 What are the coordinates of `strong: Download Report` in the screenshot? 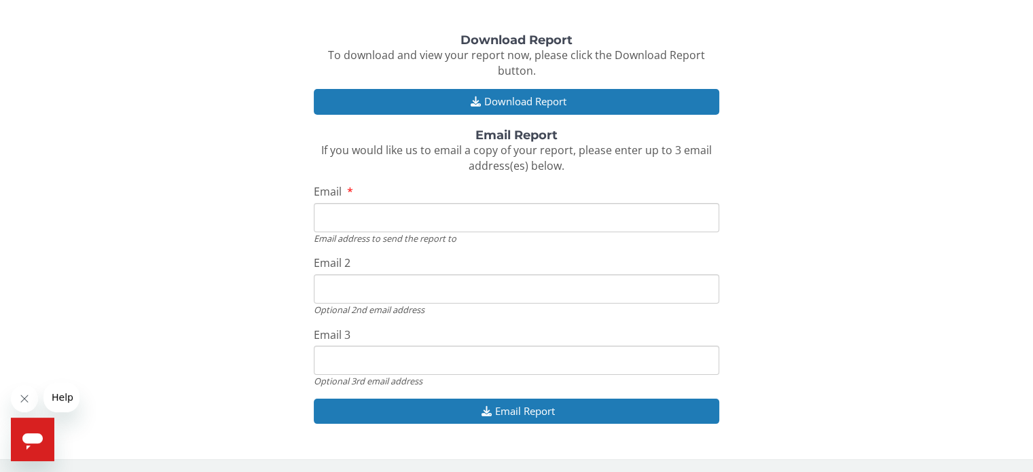 It's located at (516, 40).